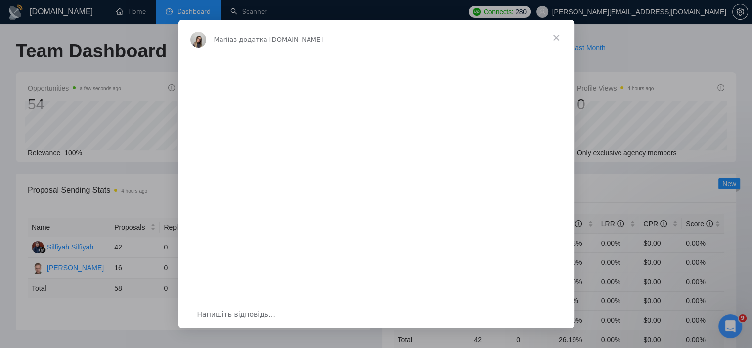 Image resolution: width=752 pixels, height=348 pixels. I want to click on div: Відкрити бесіду й відповісти, so click(376, 313).